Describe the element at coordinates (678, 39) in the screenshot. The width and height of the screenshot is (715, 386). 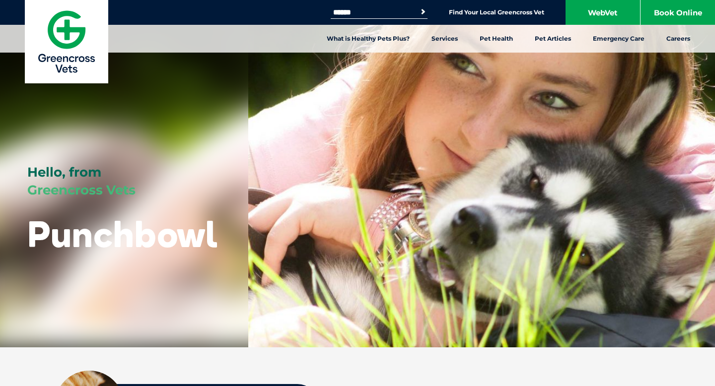
I see `a: Careers` at that location.